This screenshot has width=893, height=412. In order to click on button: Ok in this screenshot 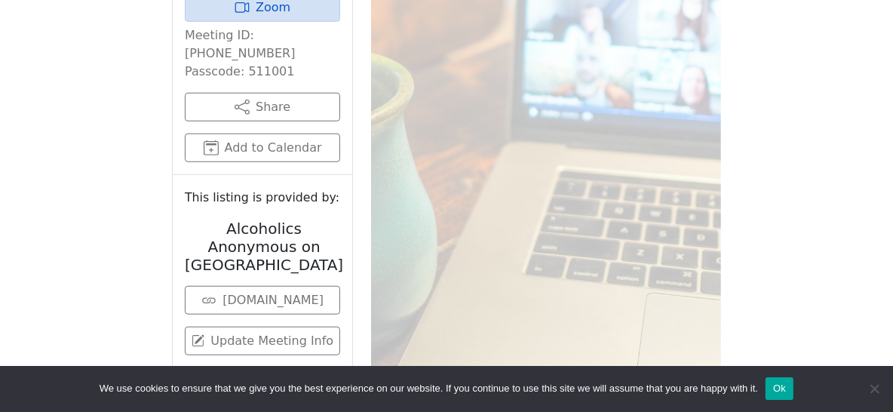, I will do `click(779, 389)`.